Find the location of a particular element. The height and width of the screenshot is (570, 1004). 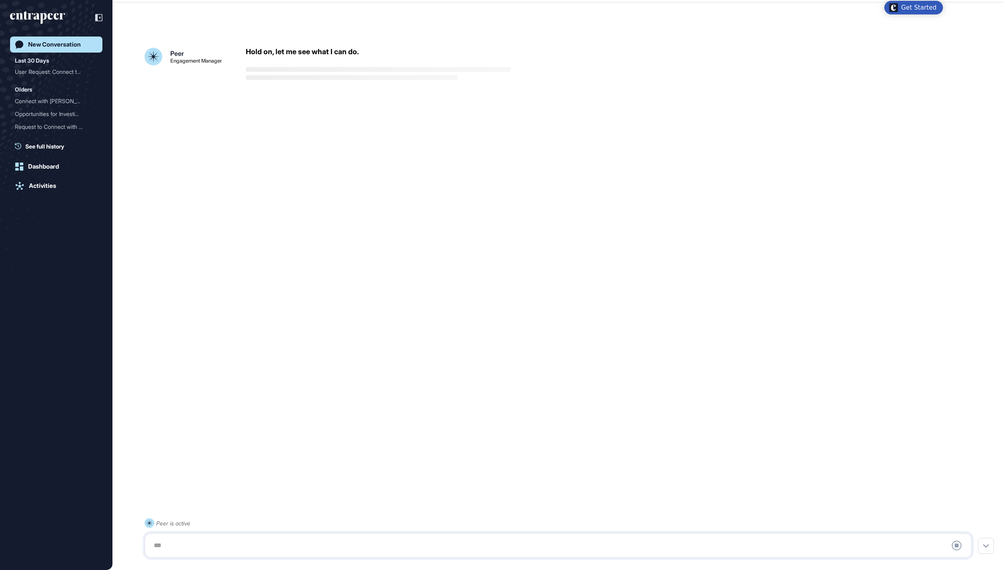

div: Open Get Started checklist is located at coordinates (914, 8).